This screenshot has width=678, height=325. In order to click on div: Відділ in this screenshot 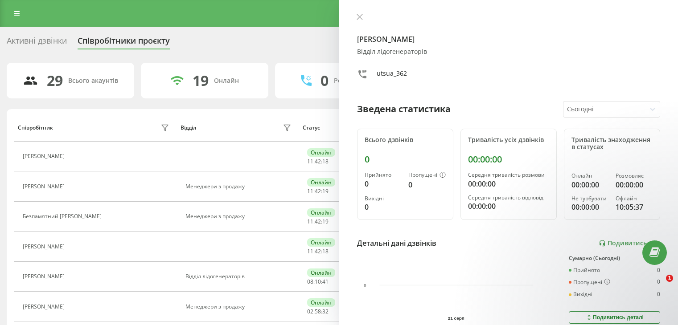, I will do `click(188, 128)`.